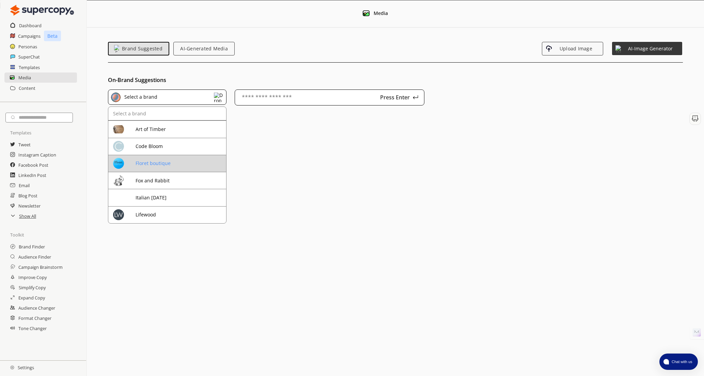  Describe the element at coordinates (35, 257) in the screenshot. I see `h2: Audience Finder` at that location.